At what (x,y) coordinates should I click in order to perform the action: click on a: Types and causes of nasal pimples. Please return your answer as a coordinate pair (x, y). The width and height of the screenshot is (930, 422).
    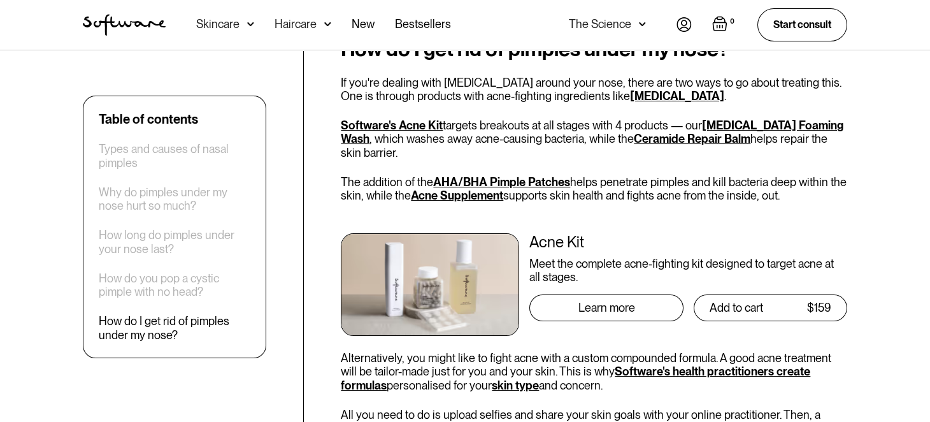
    Looking at the image, I should click on (174, 155).